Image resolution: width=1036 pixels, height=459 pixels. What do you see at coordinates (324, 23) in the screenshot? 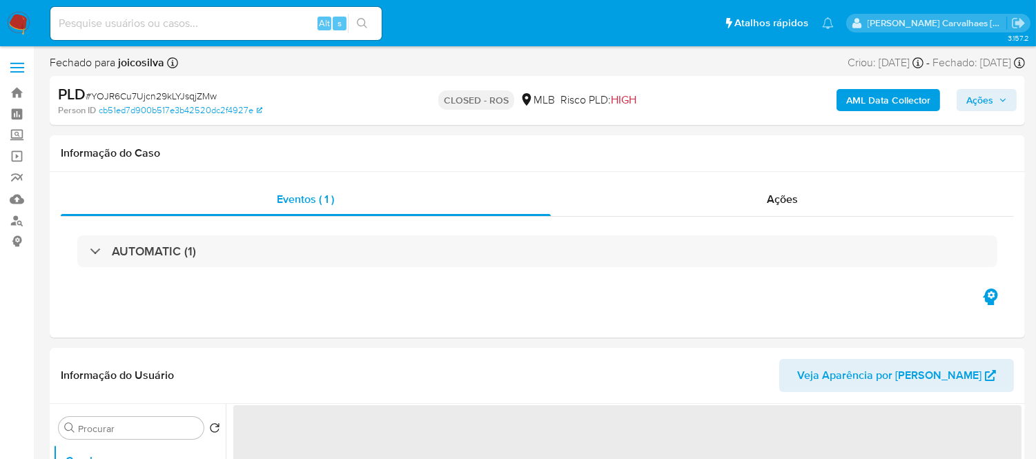
I see `span: Alt` at bounding box center [324, 23].